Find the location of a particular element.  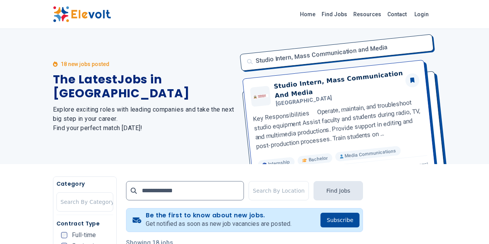

a: Login is located at coordinates (421, 14).